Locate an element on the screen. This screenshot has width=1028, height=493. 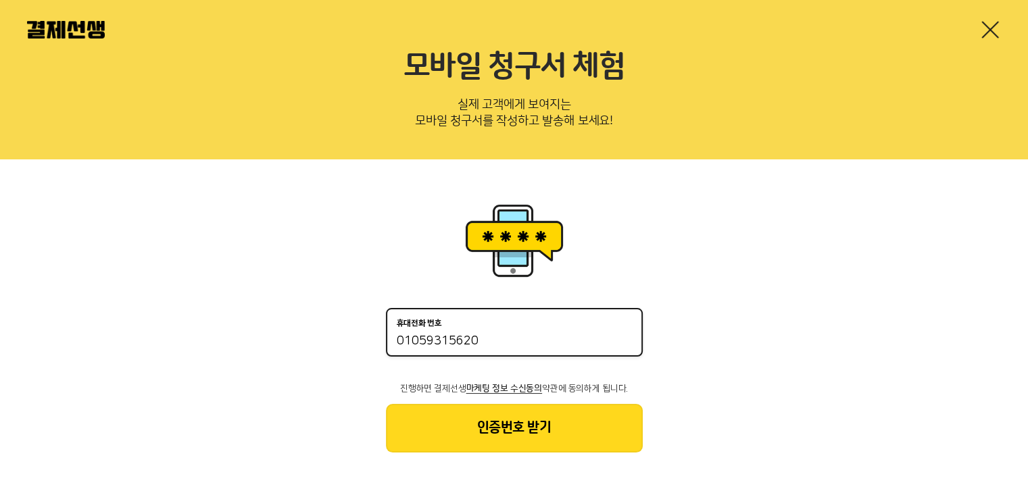
img: 결제선생 is located at coordinates (66, 30).